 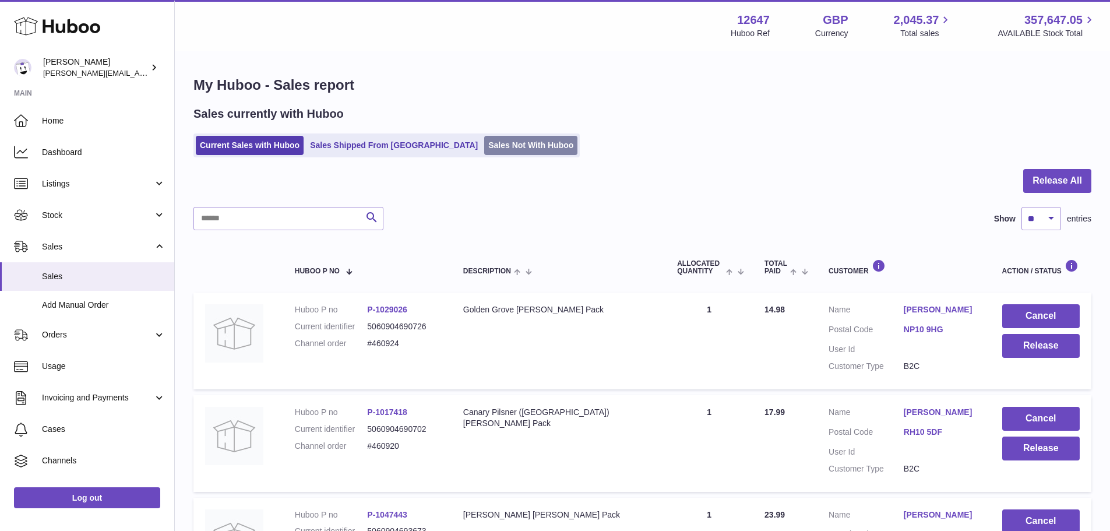 What do you see at coordinates (941, 432) in the screenshot?
I see `a: RH10 5DF` at bounding box center [941, 432].